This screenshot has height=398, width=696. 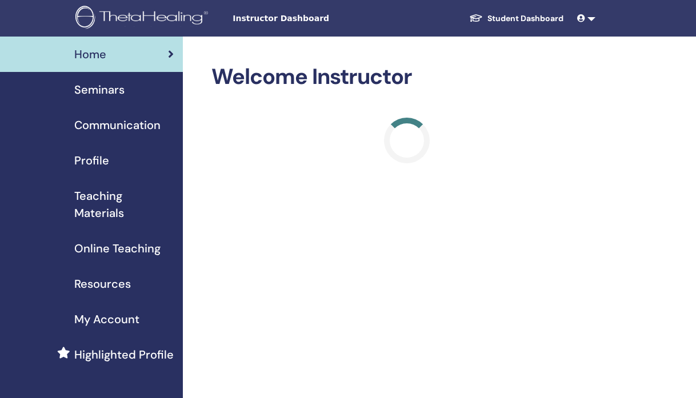 What do you see at coordinates (407, 77) in the screenshot?
I see `h2: Welcome Instructor` at bounding box center [407, 77].